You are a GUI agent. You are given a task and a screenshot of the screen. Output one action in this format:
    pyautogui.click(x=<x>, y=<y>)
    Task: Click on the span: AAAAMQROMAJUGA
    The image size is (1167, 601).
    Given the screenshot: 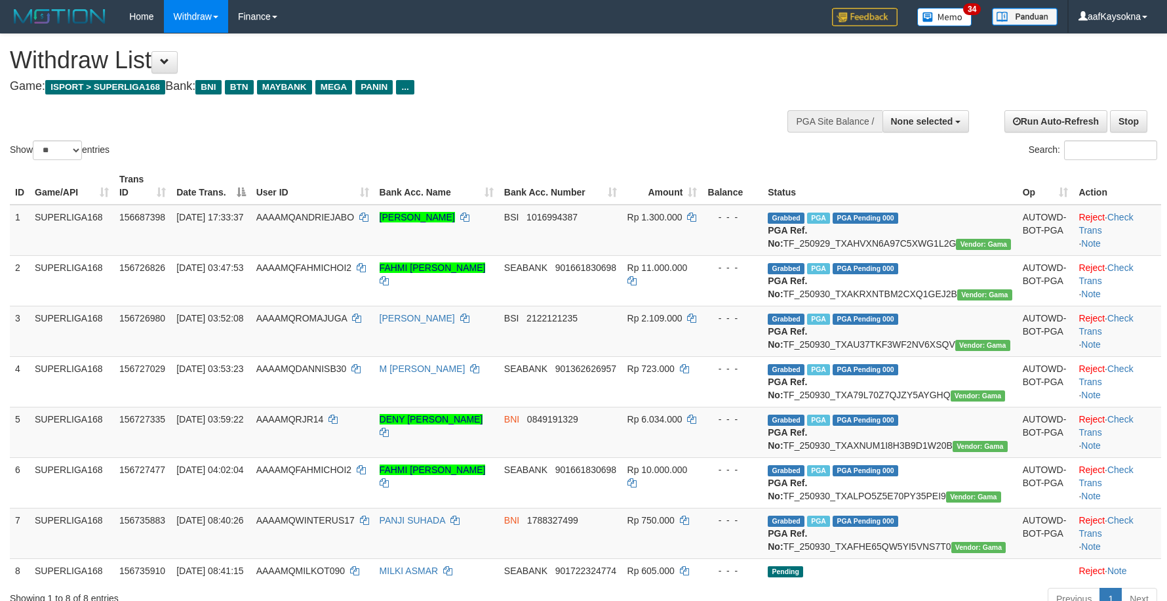 What is the action you would take?
    pyautogui.click(x=302, y=318)
    